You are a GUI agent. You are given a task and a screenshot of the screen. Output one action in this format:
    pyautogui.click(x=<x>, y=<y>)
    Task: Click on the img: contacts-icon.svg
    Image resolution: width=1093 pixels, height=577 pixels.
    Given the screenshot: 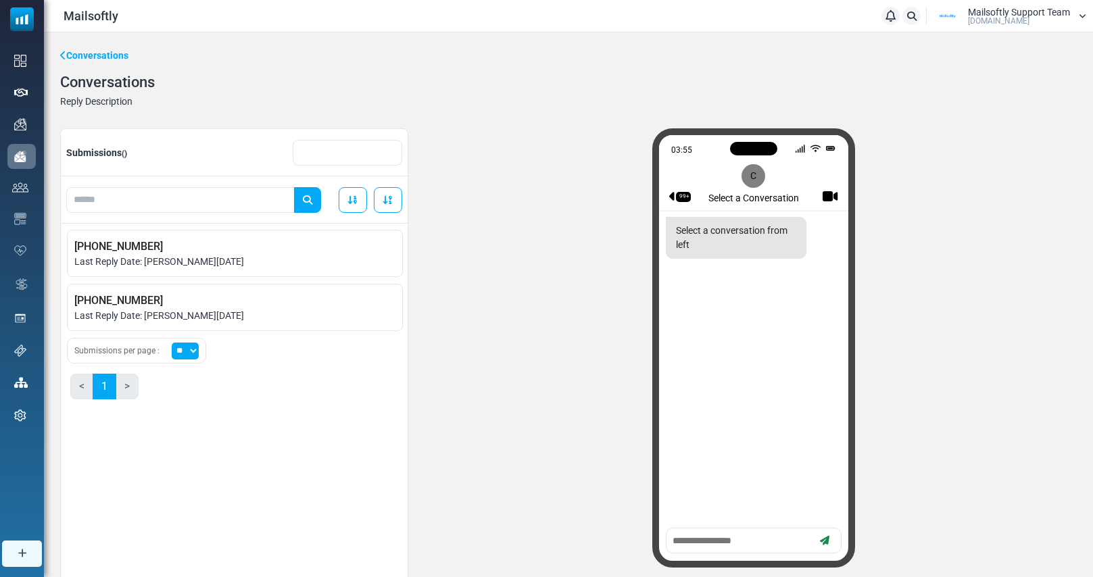 What is the action you would take?
    pyautogui.click(x=20, y=187)
    